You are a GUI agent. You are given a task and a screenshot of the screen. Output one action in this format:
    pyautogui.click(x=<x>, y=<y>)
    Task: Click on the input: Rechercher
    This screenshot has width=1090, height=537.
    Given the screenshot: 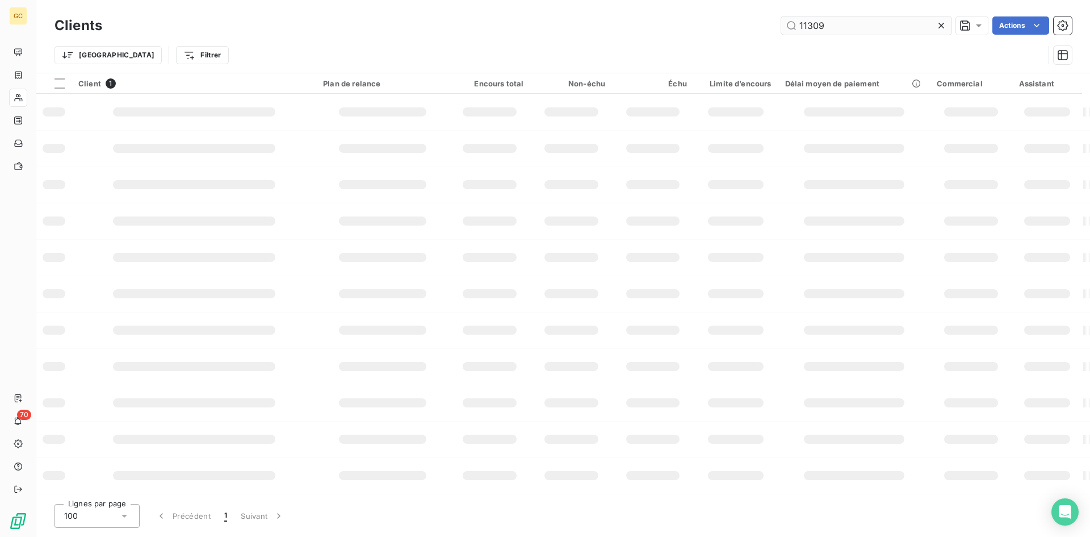 What is the action you would take?
    pyautogui.click(x=866, y=26)
    